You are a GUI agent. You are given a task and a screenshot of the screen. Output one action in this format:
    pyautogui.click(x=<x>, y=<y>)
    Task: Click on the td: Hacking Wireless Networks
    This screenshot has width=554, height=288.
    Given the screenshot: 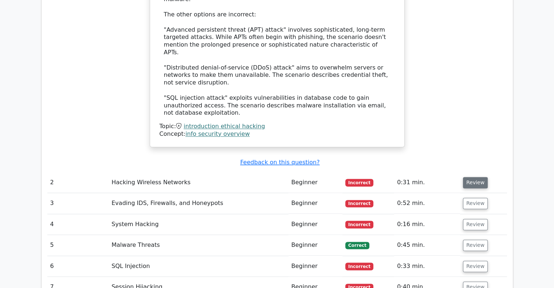 What is the action you would take?
    pyautogui.click(x=198, y=183)
    